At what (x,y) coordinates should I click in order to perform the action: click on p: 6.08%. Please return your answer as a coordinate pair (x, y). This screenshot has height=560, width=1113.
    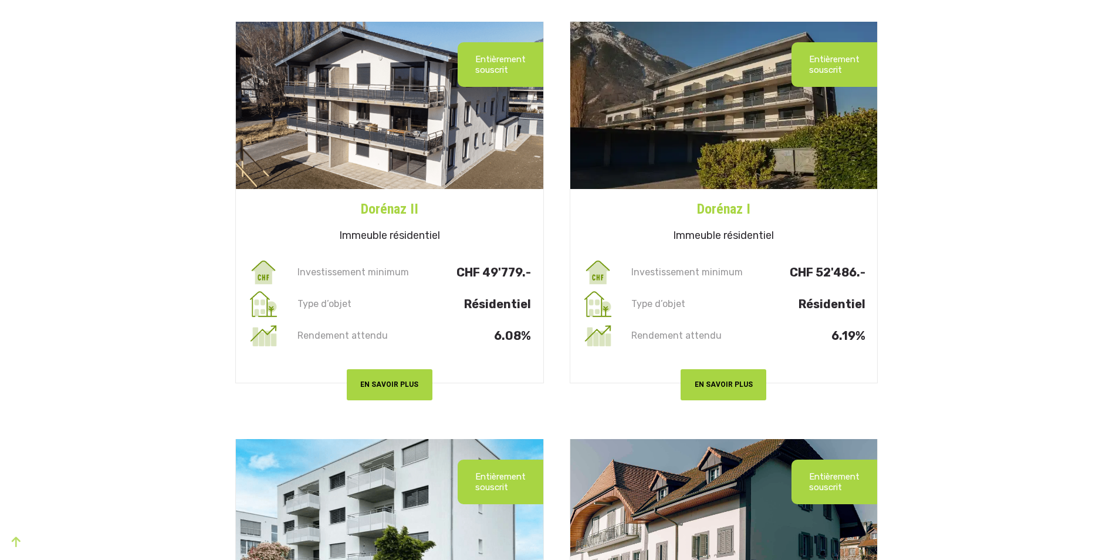
    Looking at the image, I should click on (472, 336).